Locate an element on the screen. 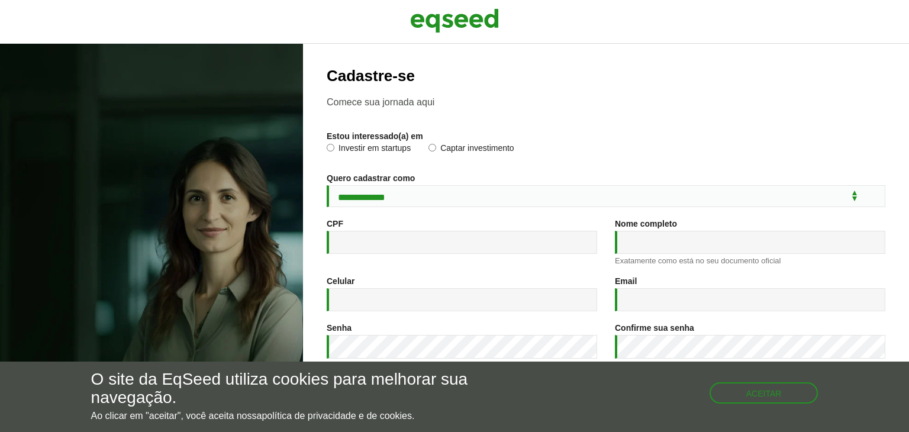 The width and height of the screenshot is (909, 432). label: Quero cadastrar como is located at coordinates (370, 178).